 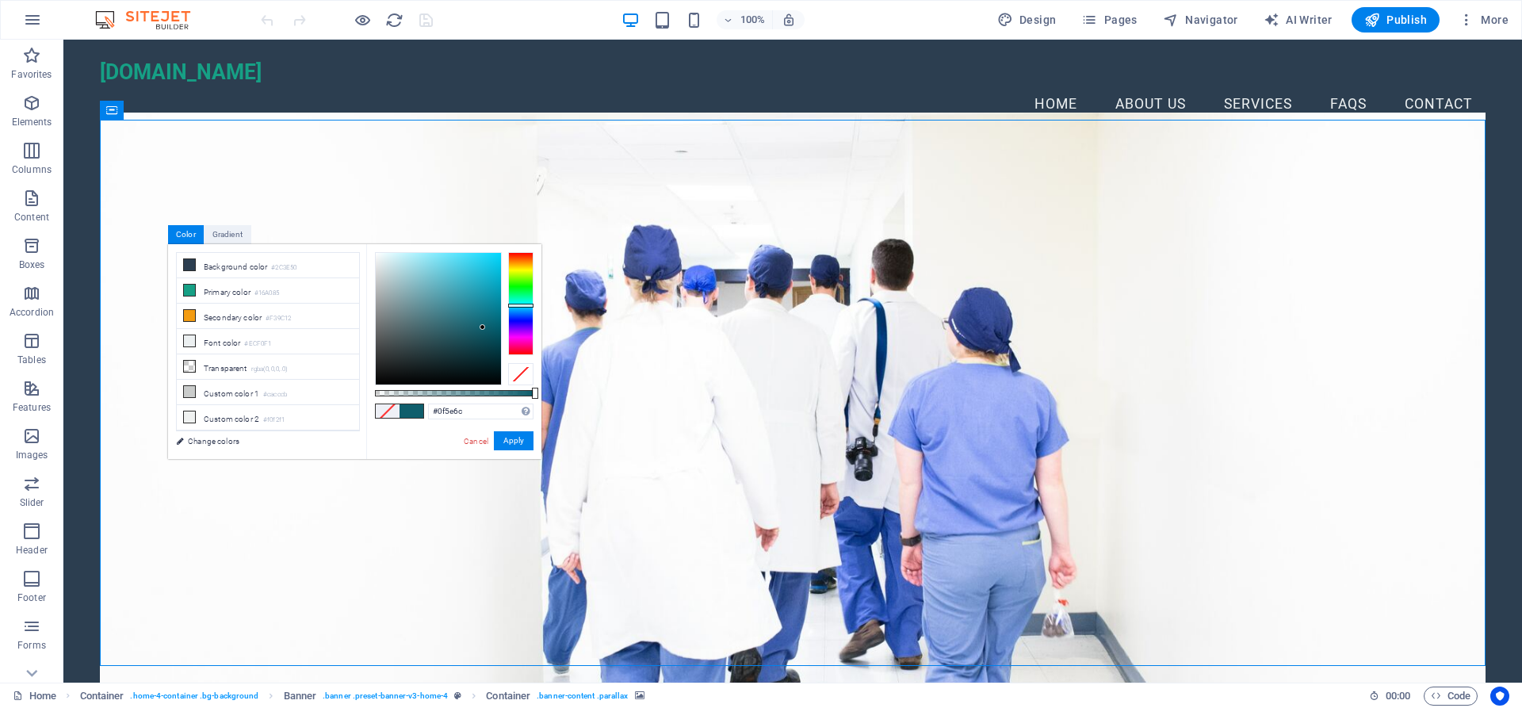 I want to click on small: #F39C12, so click(x=278, y=319).